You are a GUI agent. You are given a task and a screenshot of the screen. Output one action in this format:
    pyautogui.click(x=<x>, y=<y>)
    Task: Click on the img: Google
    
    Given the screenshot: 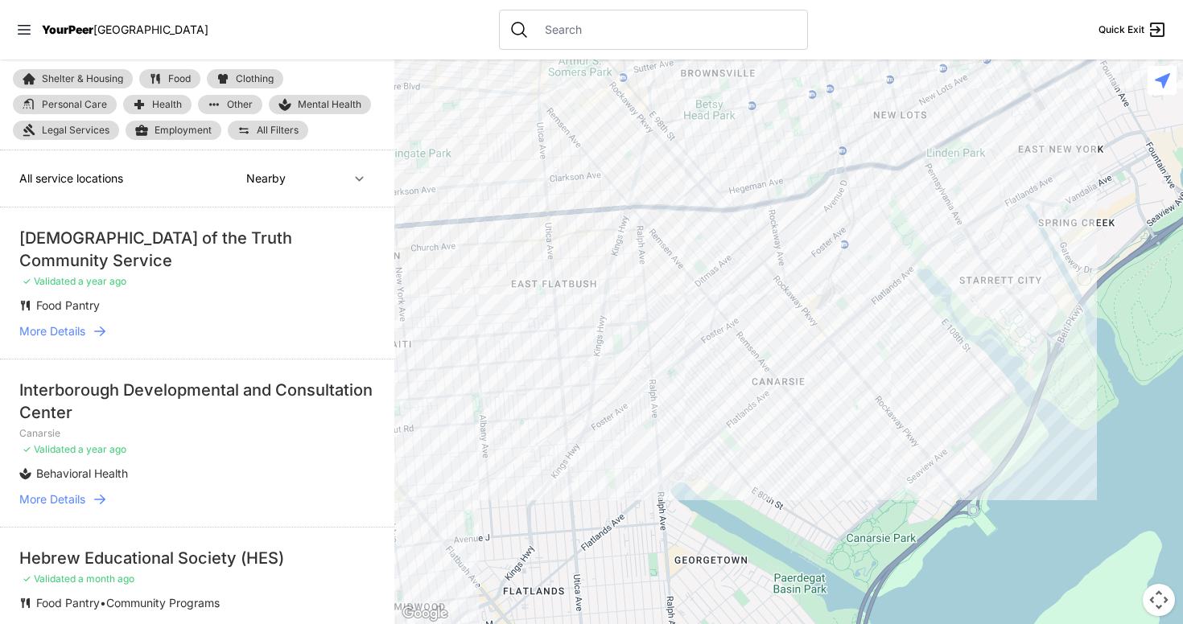 What is the action you would take?
    pyautogui.click(x=425, y=614)
    